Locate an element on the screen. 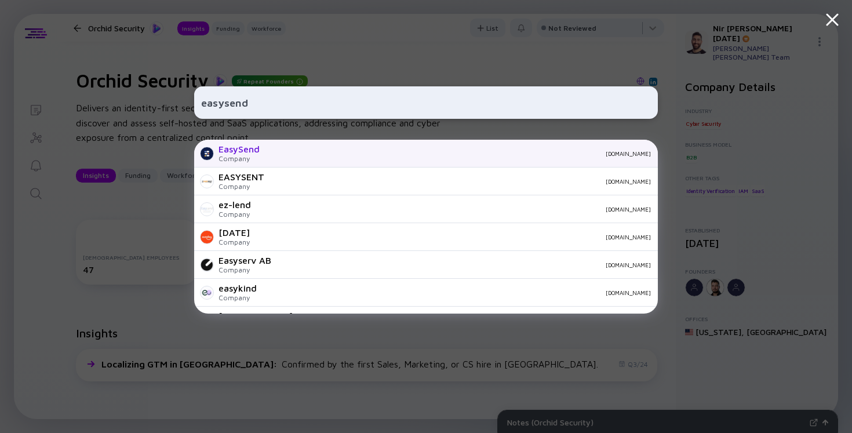  div: EASYSENT is located at coordinates (241, 177).